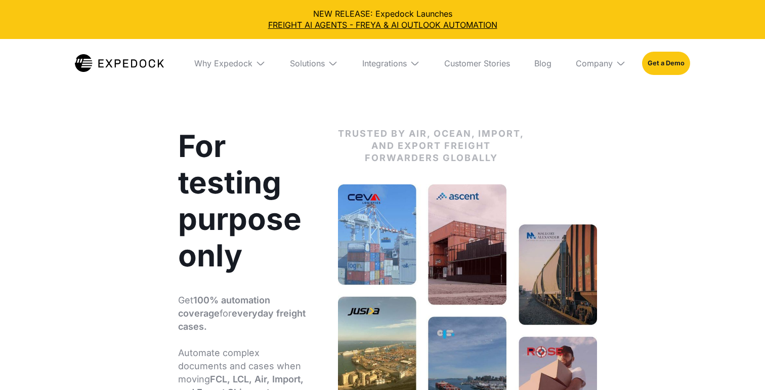  What do you see at coordinates (224, 306) in the screenshot?
I see `strong: 100% automation coverage` at bounding box center [224, 306].